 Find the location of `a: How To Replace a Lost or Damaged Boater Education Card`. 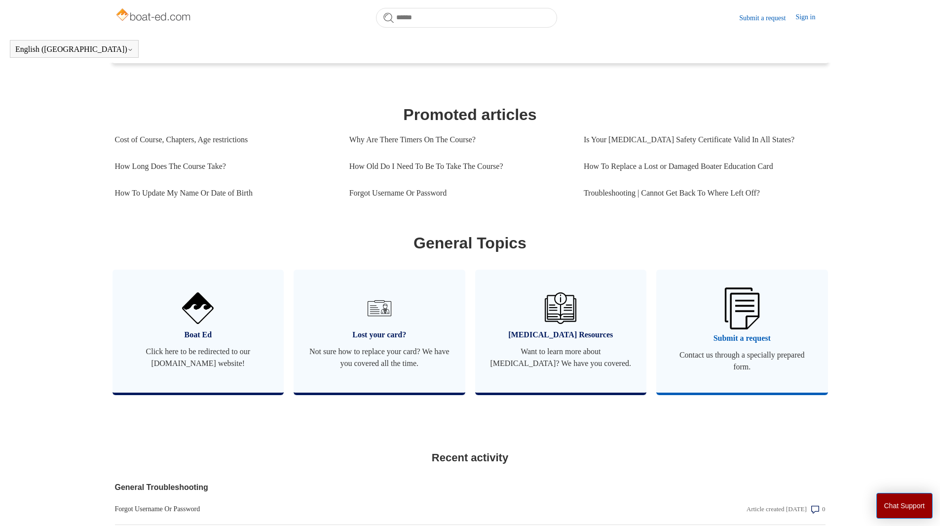

a: How To Replace a Lost or Damaged Boater Education Card is located at coordinates (701, 166).